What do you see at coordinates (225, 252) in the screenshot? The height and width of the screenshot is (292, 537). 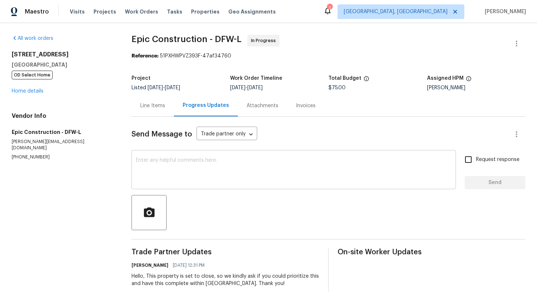 I see `span: Trade Partner Updates` at bounding box center [225, 252].